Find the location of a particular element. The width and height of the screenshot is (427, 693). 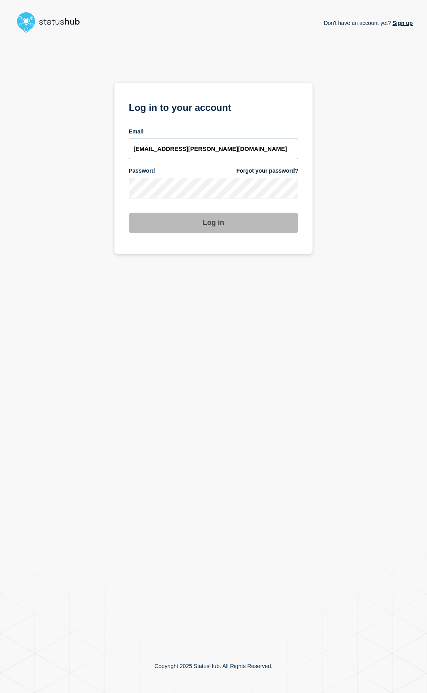

h1: Log in to your account is located at coordinates (213, 106).